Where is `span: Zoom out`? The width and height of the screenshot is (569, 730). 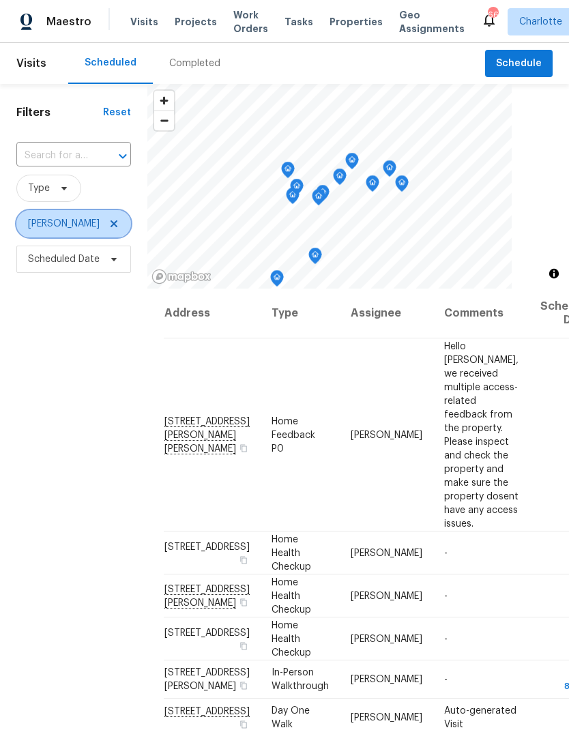 span: Zoom out is located at coordinates (164, 121).